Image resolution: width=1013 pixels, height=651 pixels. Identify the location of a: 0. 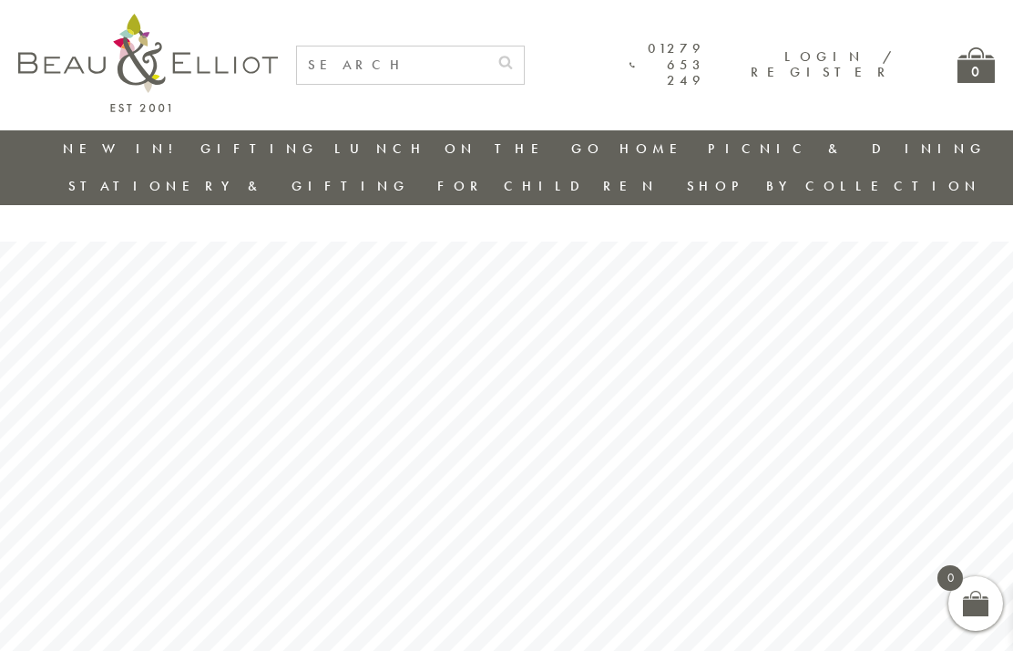
(976, 65).